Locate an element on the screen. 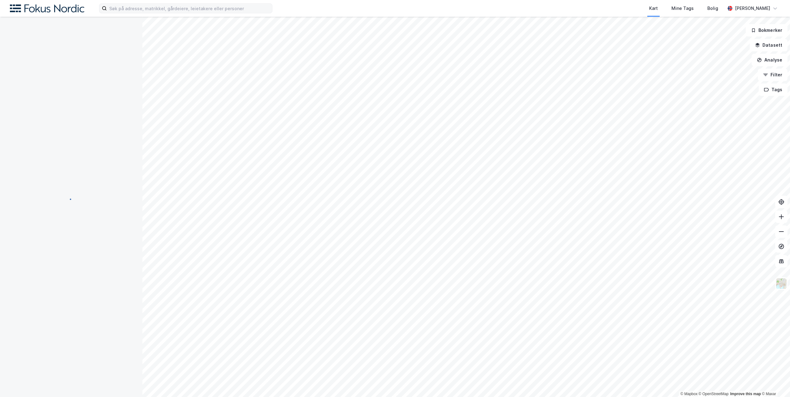  div: Kontrollprogram for chat is located at coordinates (774, 383).